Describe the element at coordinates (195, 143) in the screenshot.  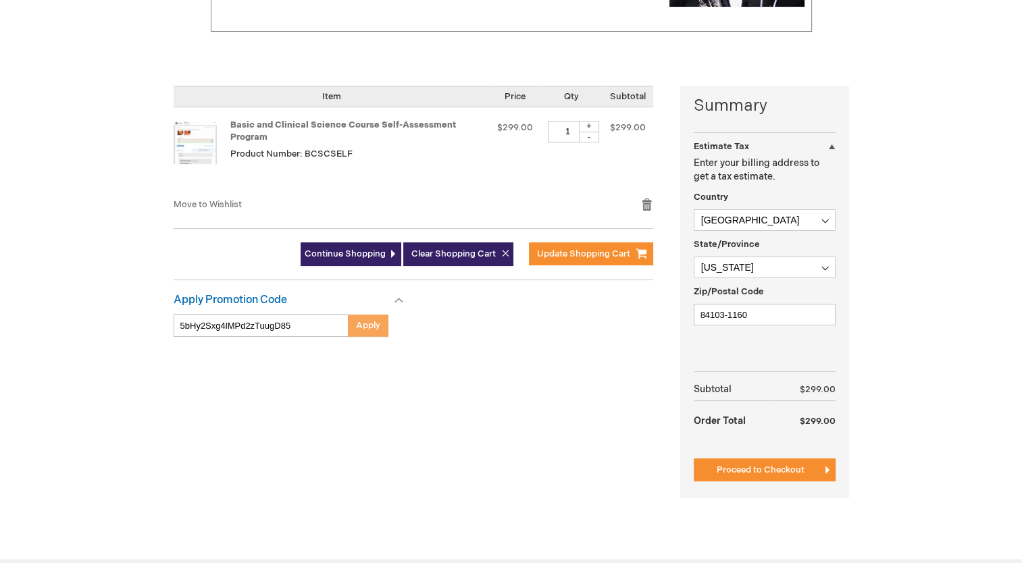
I see `img: Basic and Clinical Science Course Self-Assessment Program` at that location.